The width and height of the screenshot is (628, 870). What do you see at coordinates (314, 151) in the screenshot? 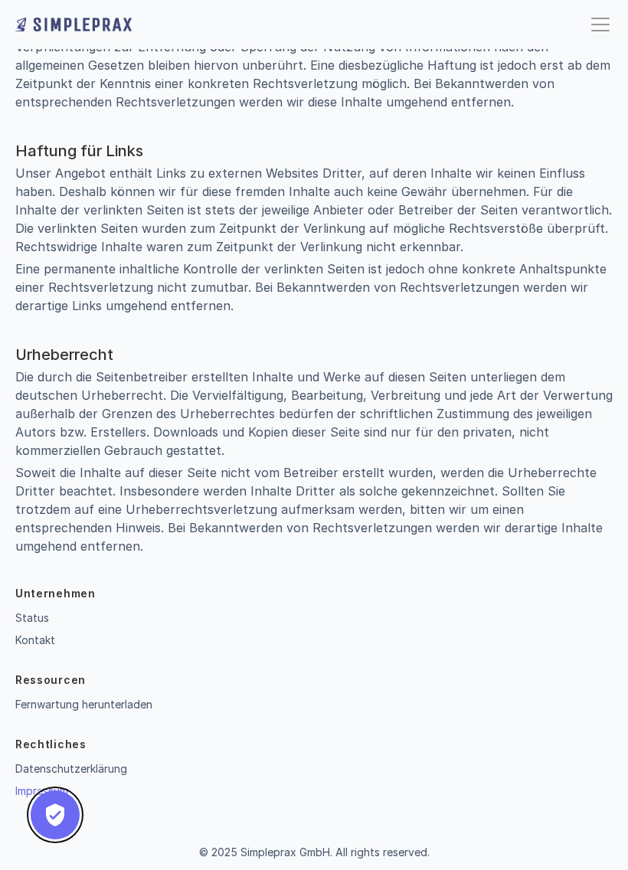
I see `h3: Haftung für Links` at bounding box center [314, 151].